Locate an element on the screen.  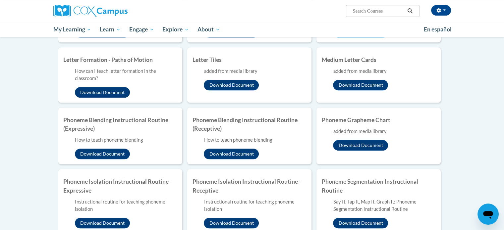
span: Explore is located at coordinates (176, 29).